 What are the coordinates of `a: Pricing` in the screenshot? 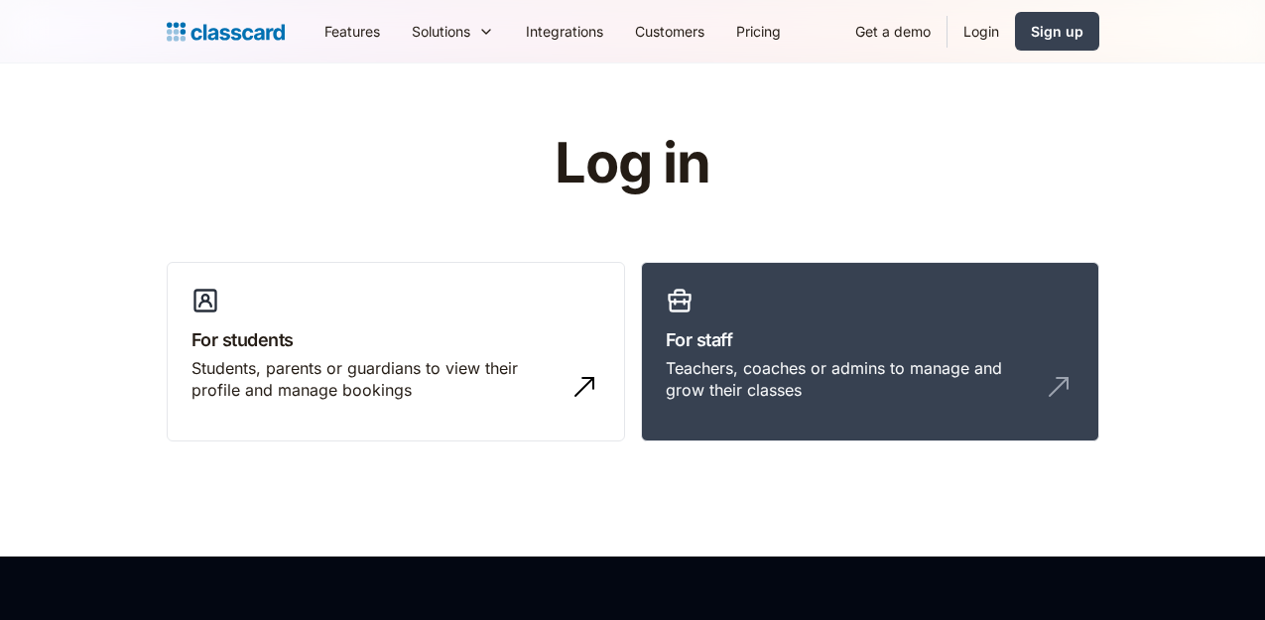 It's located at (758, 31).